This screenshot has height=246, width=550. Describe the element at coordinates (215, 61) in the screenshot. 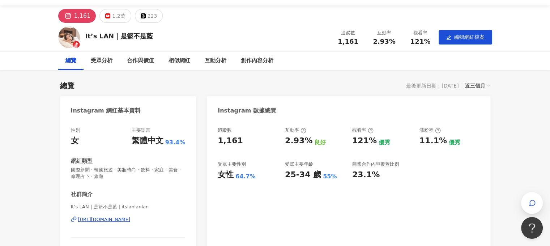

I see `div: 互動分析` at that location.